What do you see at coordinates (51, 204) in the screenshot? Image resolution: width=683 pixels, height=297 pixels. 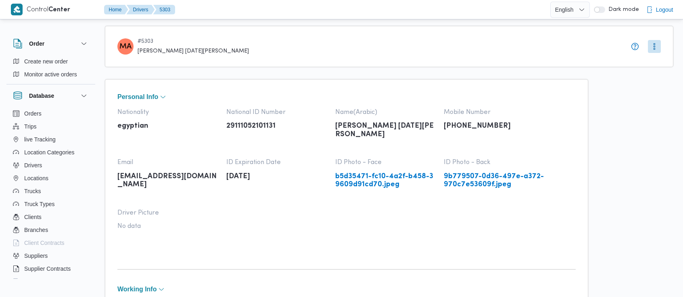 I see `button: Truck Types` at bounding box center [51, 204].